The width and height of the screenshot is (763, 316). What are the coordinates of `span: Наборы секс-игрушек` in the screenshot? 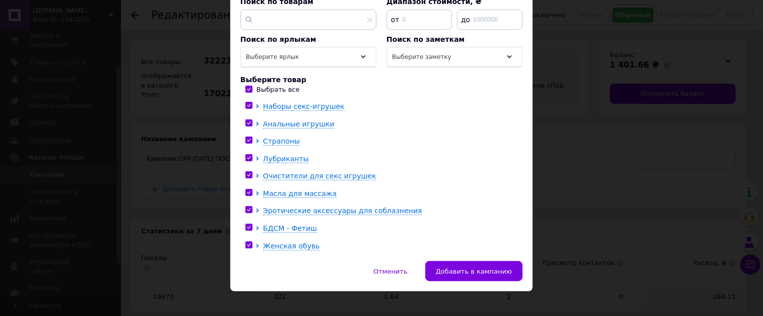 It's located at (304, 106).